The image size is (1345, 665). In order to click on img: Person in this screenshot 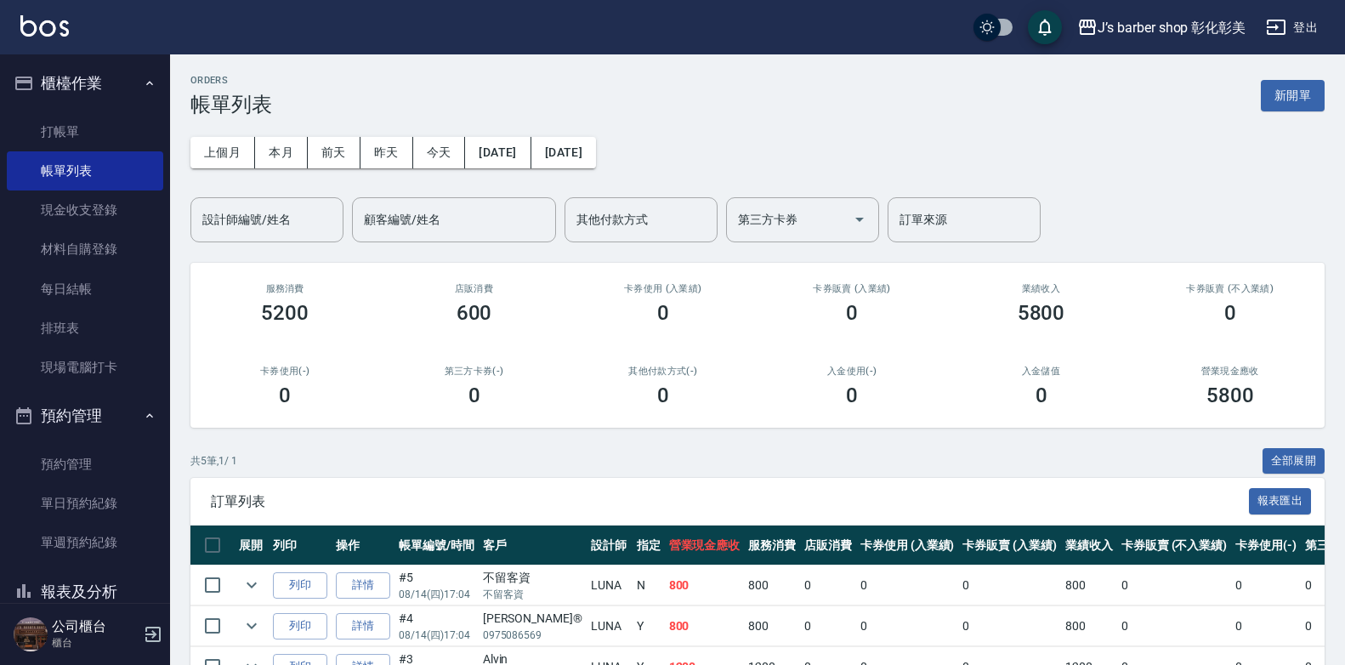, I will do `click(31, 634)`.